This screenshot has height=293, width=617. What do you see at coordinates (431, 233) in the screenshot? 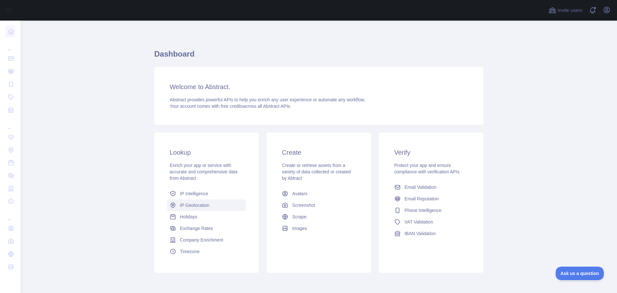
I see `a: IBAN Validation` at bounding box center [431, 233].